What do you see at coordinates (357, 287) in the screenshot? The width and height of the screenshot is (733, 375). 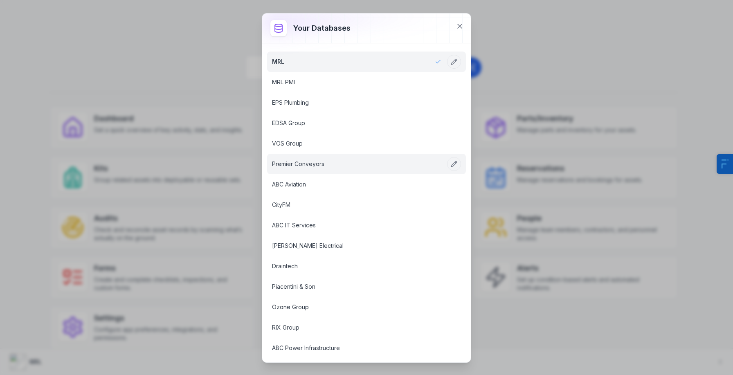 I see `a: Piacentini & Son` at bounding box center [357, 287].